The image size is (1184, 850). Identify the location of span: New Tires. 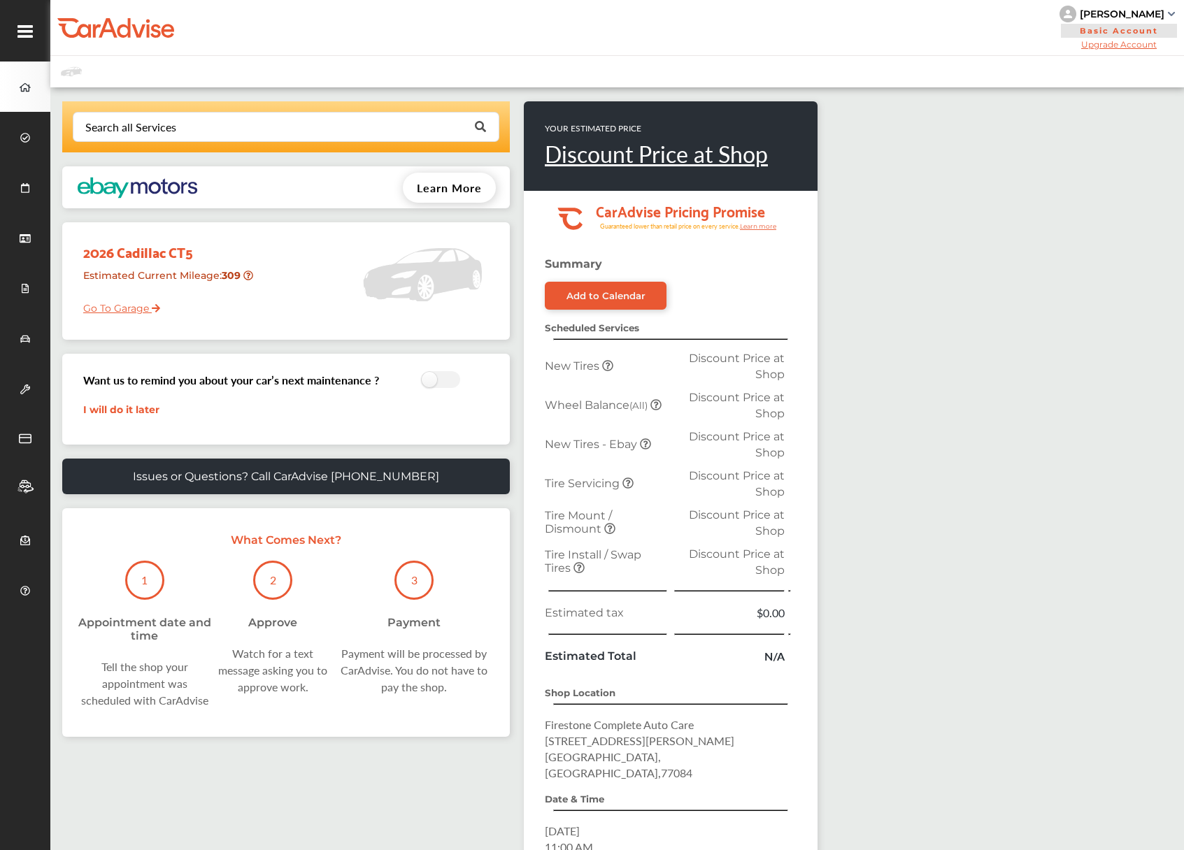
(573, 366).